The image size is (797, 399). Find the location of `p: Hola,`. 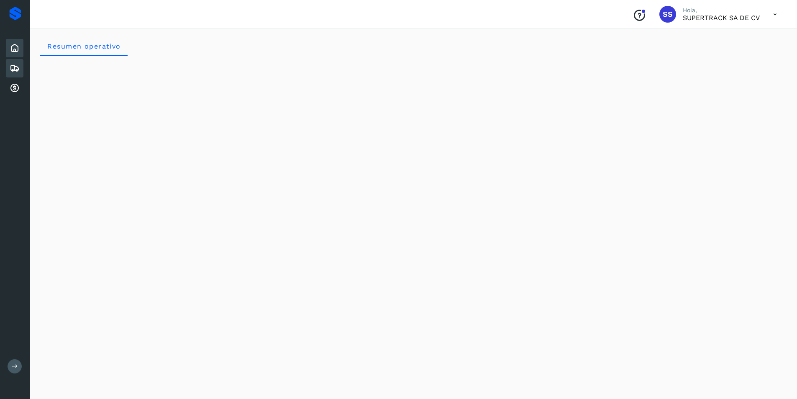

p: Hola, is located at coordinates (721, 10).